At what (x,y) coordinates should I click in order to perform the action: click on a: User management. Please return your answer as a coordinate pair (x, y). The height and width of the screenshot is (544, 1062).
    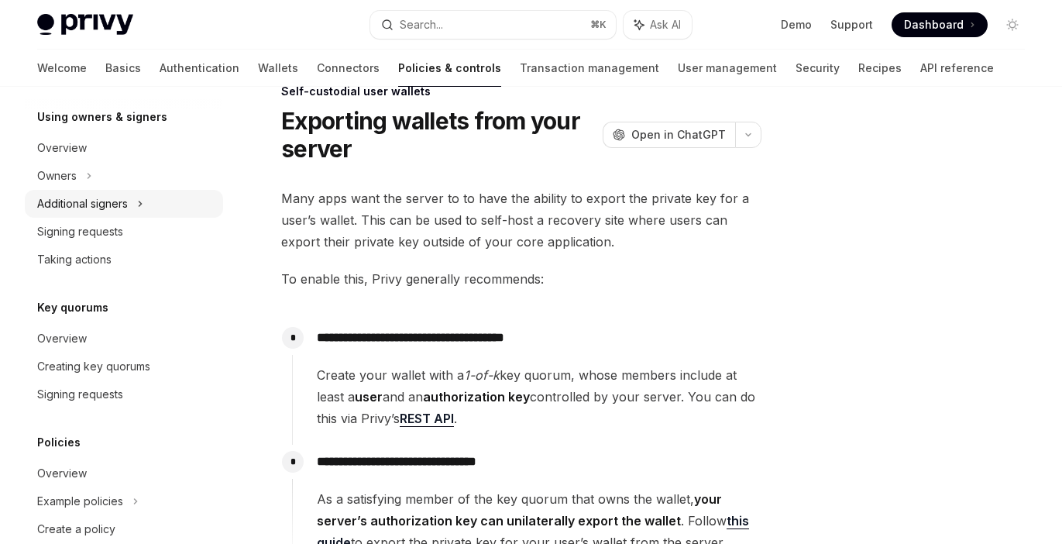
    Looking at the image, I should click on (727, 68).